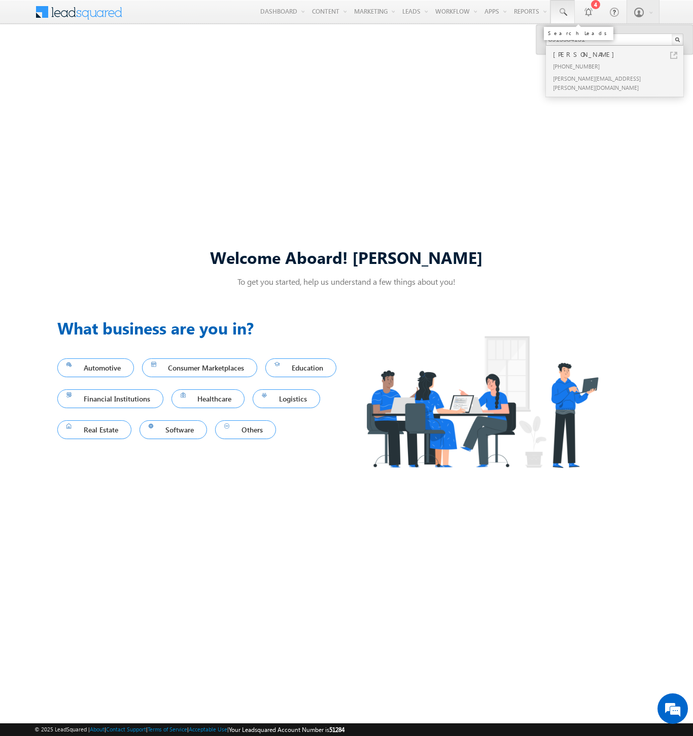  I want to click on span: Others, so click(246, 429).